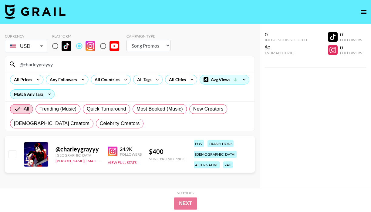 The width and height of the screenshot is (371, 212). Describe the element at coordinates (122, 163) in the screenshot. I see `button: View Full Stats` at that location.